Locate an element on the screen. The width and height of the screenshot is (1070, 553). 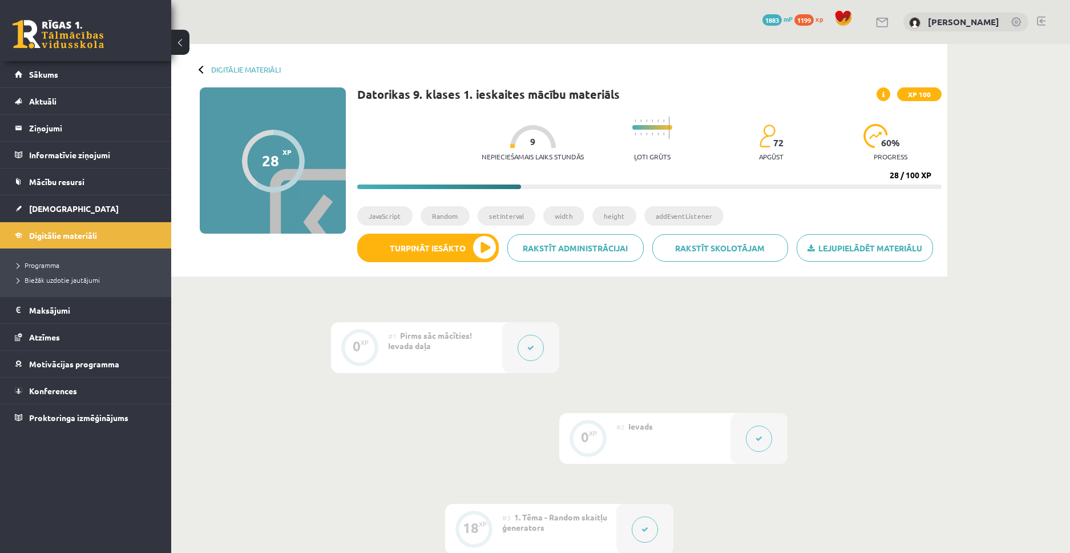
a: Motivācijas programma is located at coordinates (86, 364).